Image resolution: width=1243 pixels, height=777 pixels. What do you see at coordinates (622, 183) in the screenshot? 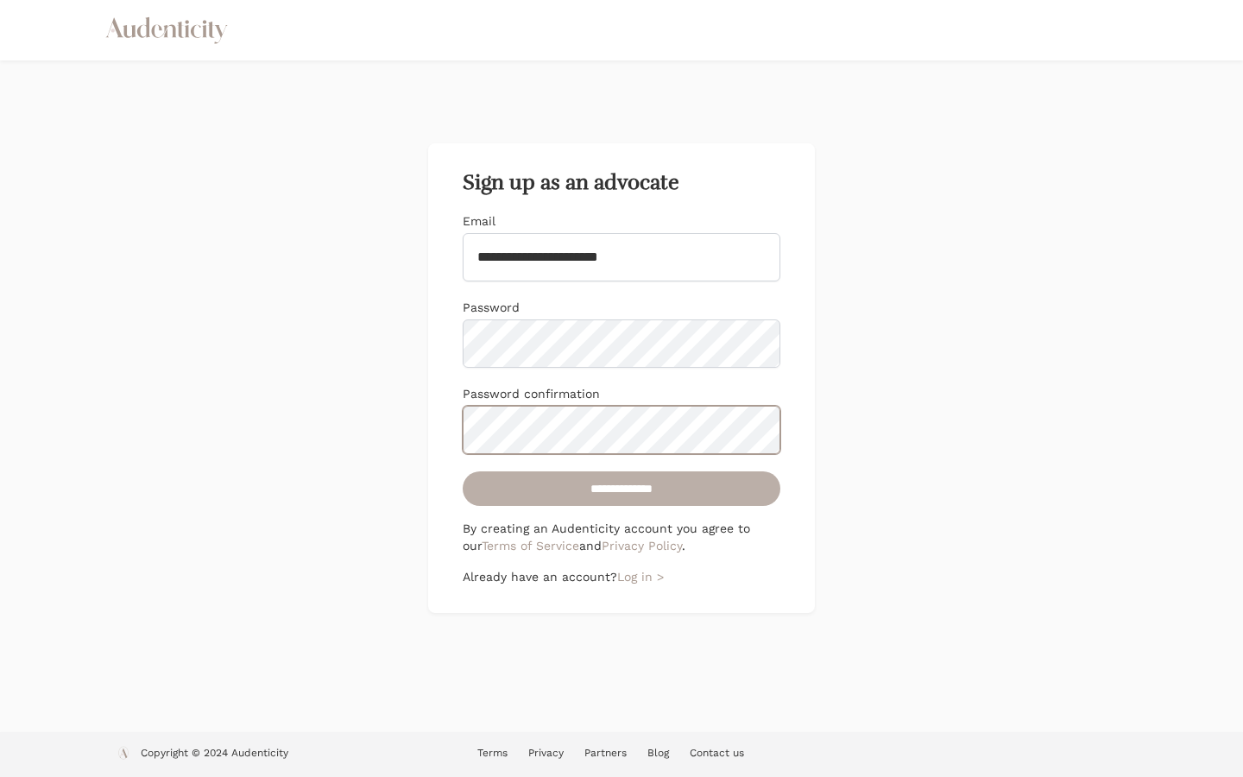
I see `h2: Sign up as an advocate` at bounding box center [622, 183].